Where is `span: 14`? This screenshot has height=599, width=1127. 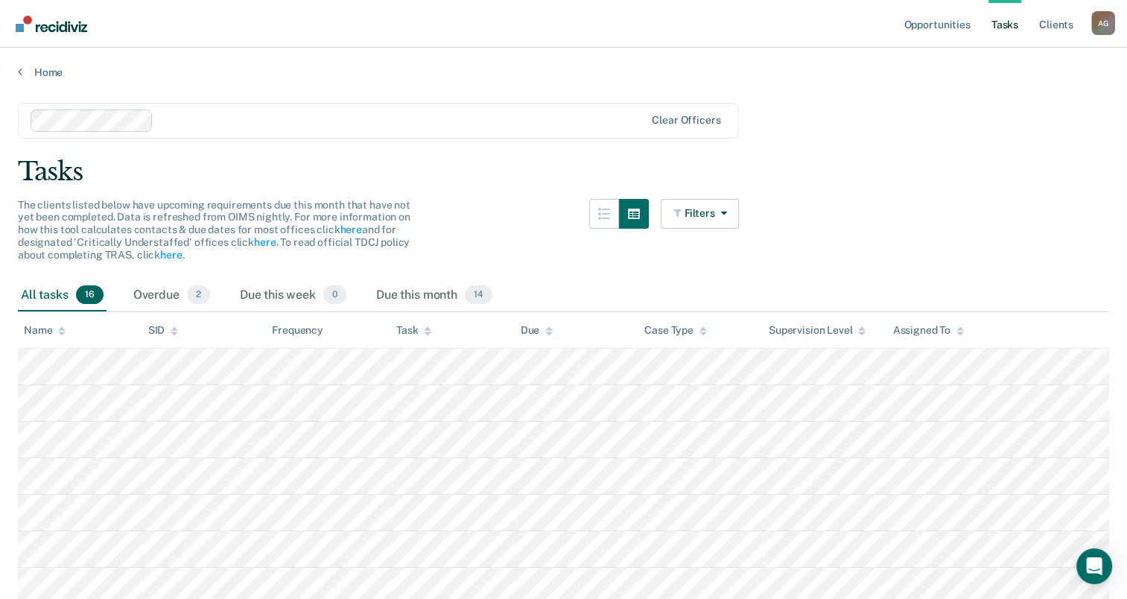 span: 14 is located at coordinates (478, 295).